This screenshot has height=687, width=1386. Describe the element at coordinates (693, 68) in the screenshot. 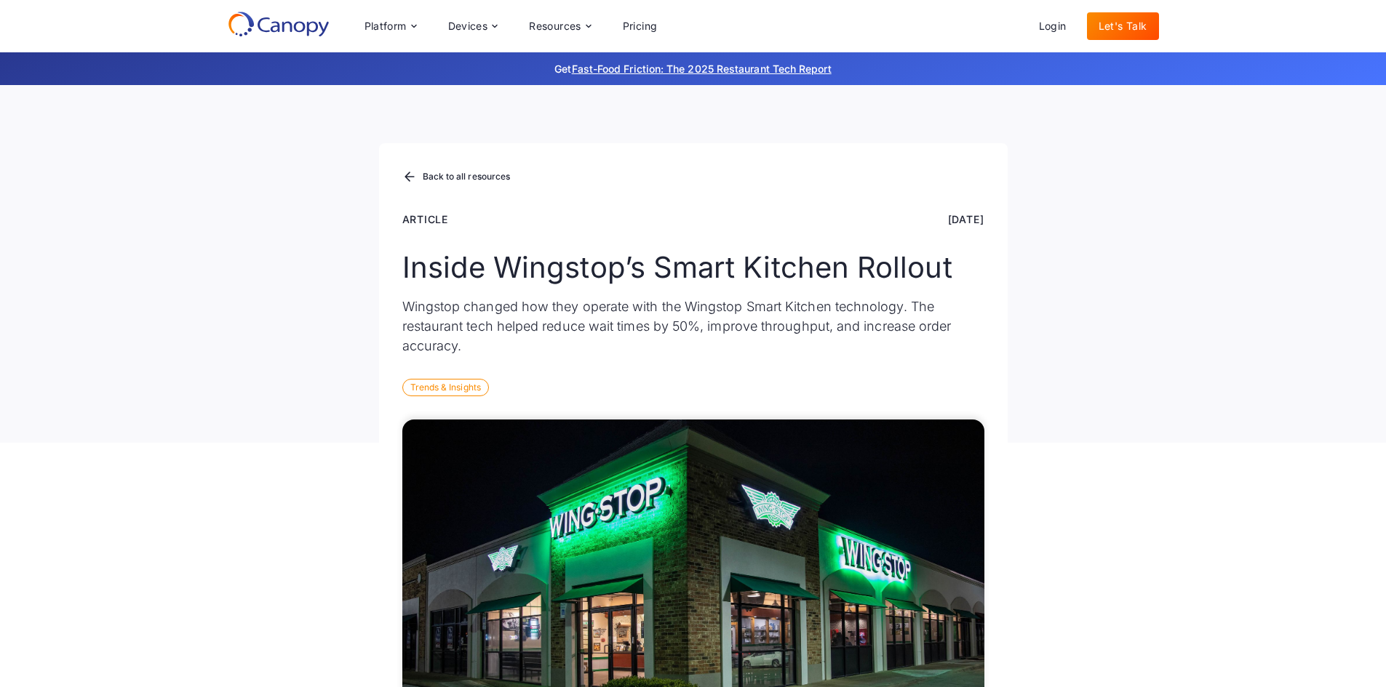

I see `p: Get` at that location.